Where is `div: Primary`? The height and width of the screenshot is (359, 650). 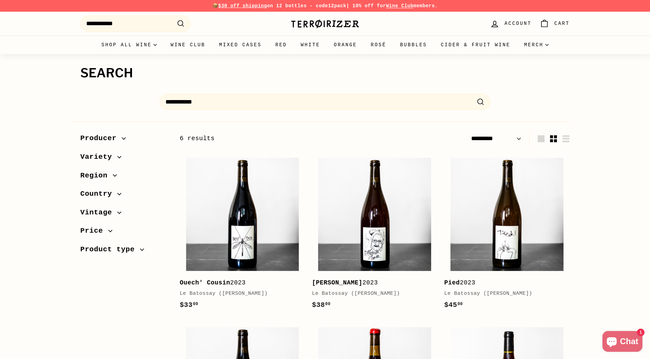 div: Primary is located at coordinates (325, 45).